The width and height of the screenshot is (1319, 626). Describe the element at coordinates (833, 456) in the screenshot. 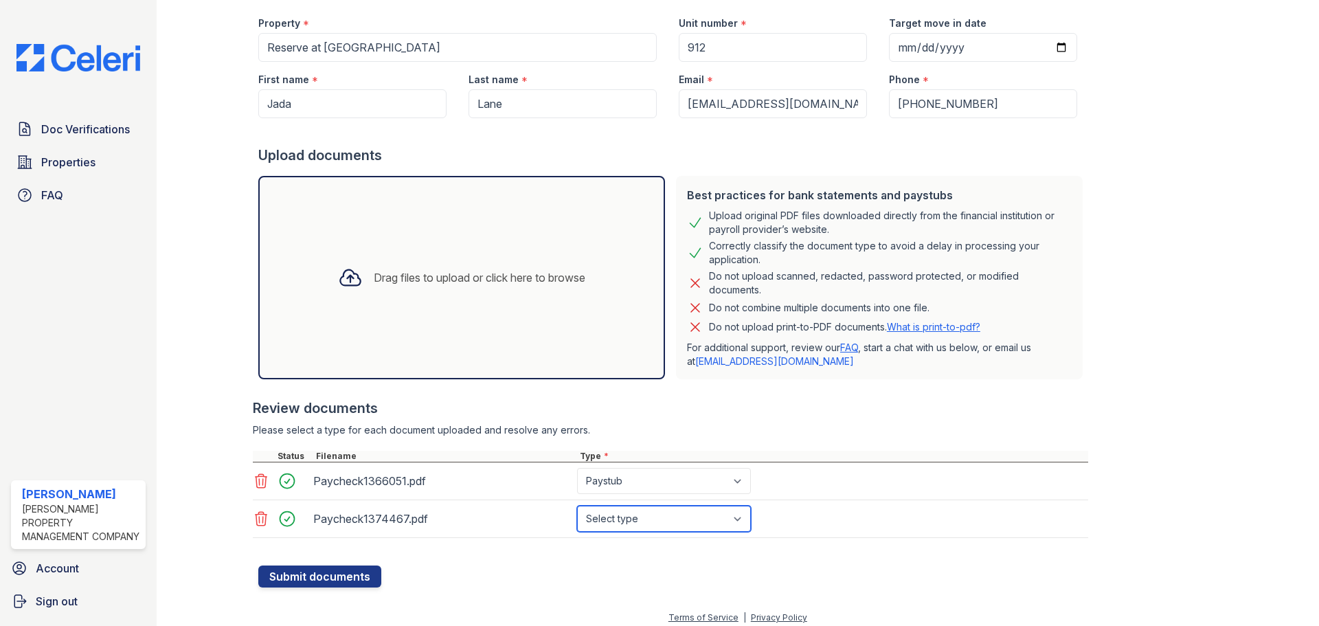

I see `div: Type` at that location.